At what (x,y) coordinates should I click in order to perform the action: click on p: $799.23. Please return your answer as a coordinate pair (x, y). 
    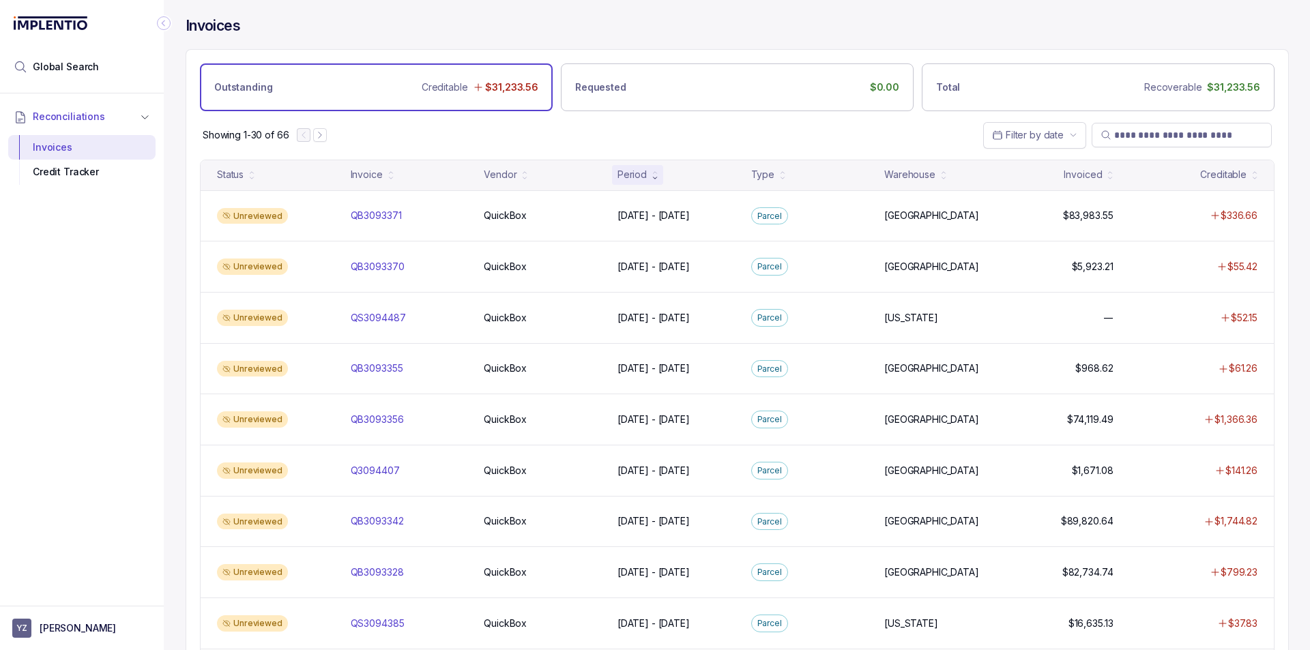
    Looking at the image, I should click on (1239, 572).